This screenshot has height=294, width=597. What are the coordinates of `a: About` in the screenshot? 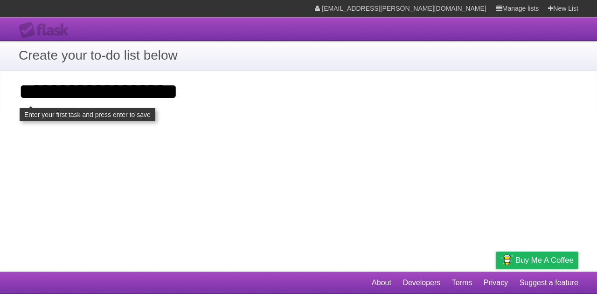 It's located at (382, 283).